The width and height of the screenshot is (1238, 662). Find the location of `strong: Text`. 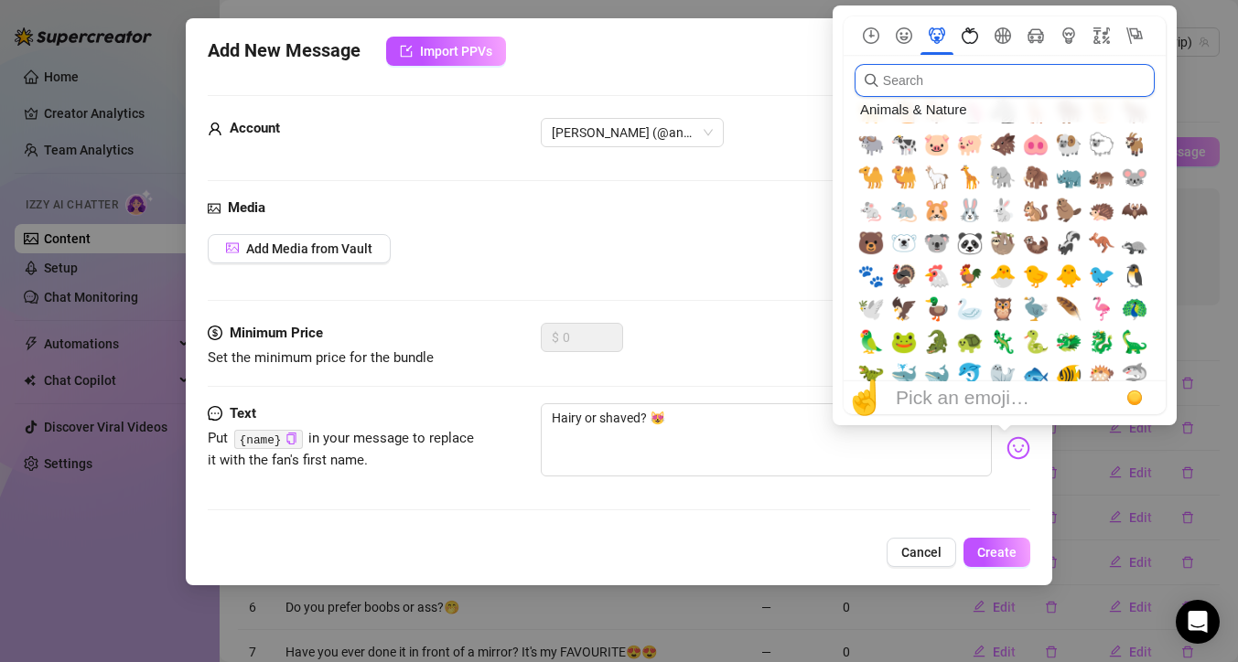

strong: Text is located at coordinates (242, 413).